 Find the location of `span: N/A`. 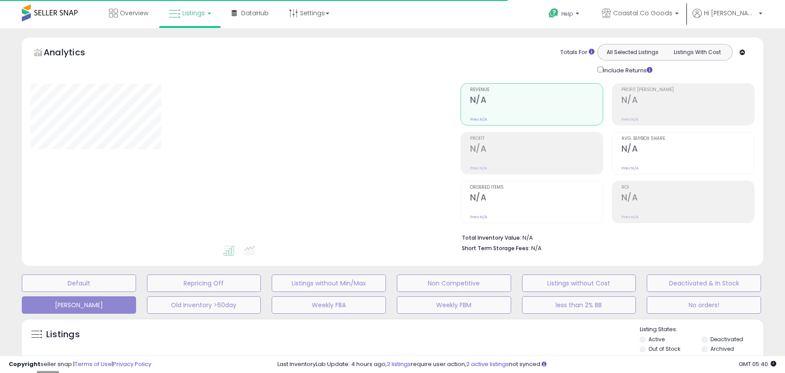

span: N/A is located at coordinates (536, 248).